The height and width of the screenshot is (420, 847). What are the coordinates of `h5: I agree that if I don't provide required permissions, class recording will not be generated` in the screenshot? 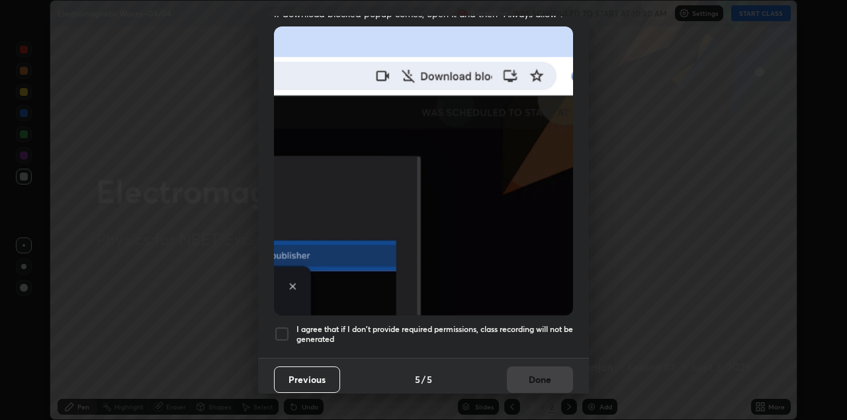 It's located at (435, 334).